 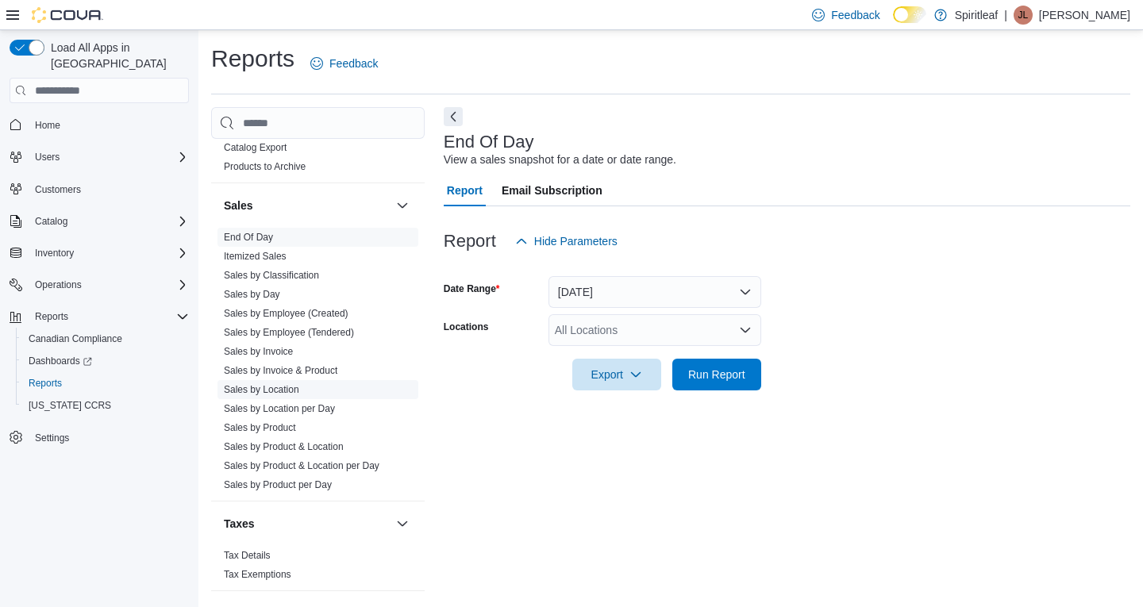 What do you see at coordinates (99, 437) in the screenshot?
I see `button: Settings` at bounding box center [99, 437].